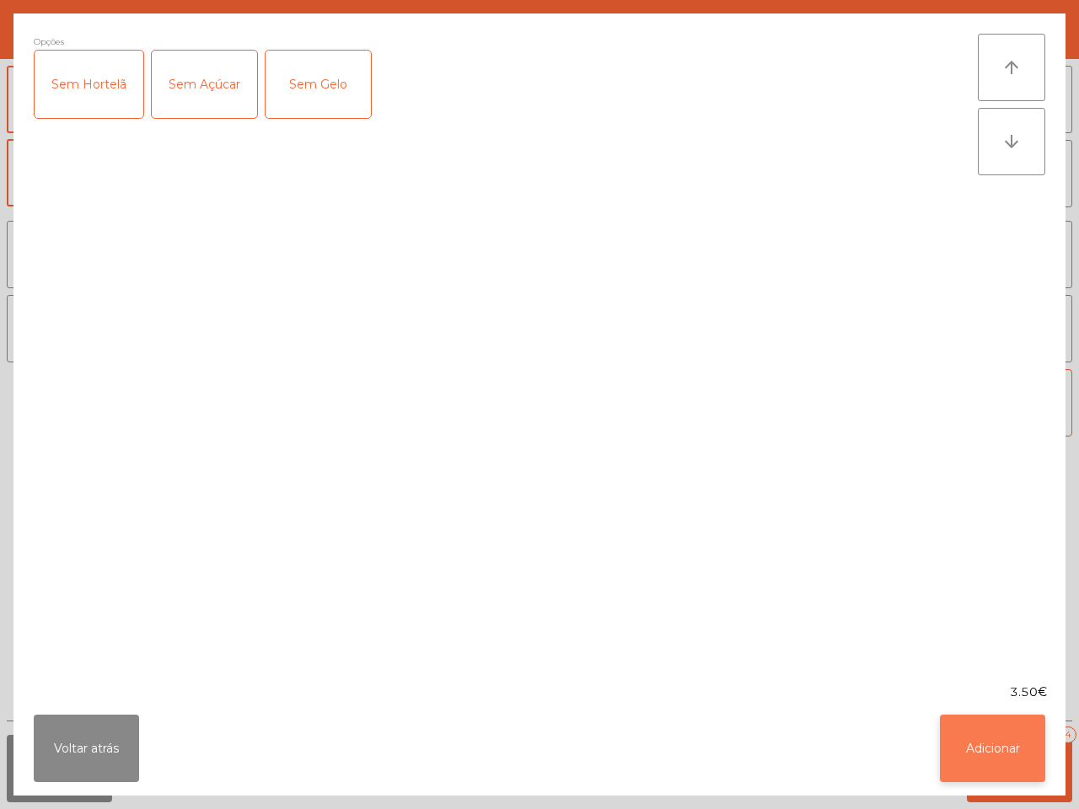  I want to click on div: 3.50€, so click(540, 692).